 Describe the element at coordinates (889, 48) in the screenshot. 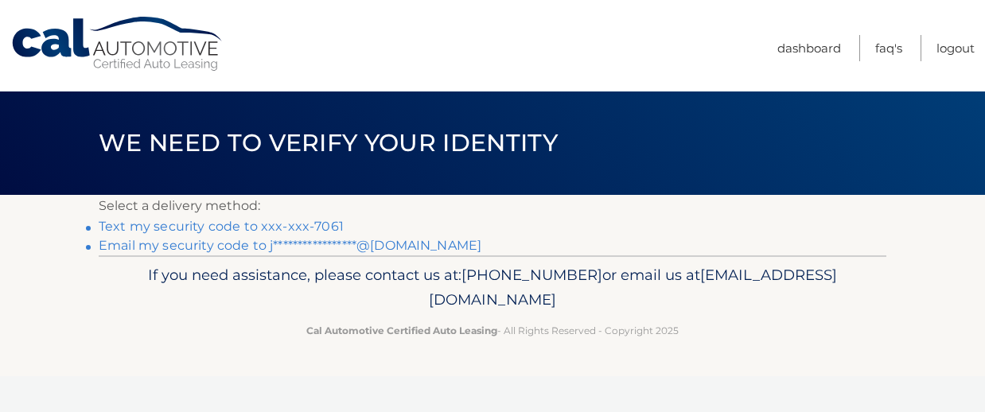

I see `a: FAQ's` at that location.